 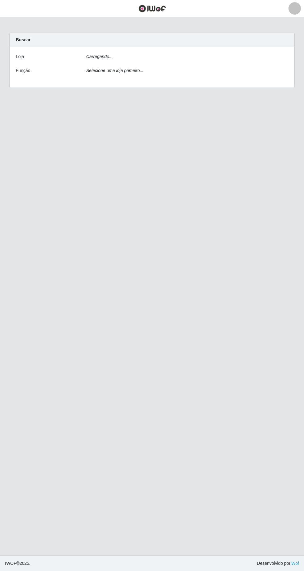 What do you see at coordinates (20, 56) in the screenshot?
I see `label: Loja` at bounding box center [20, 56].